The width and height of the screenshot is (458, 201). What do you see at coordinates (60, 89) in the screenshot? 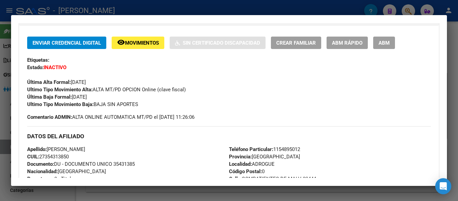
I see `strong: Ultimo Tipo Movimiento Alta:` at bounding box center [60, 89].